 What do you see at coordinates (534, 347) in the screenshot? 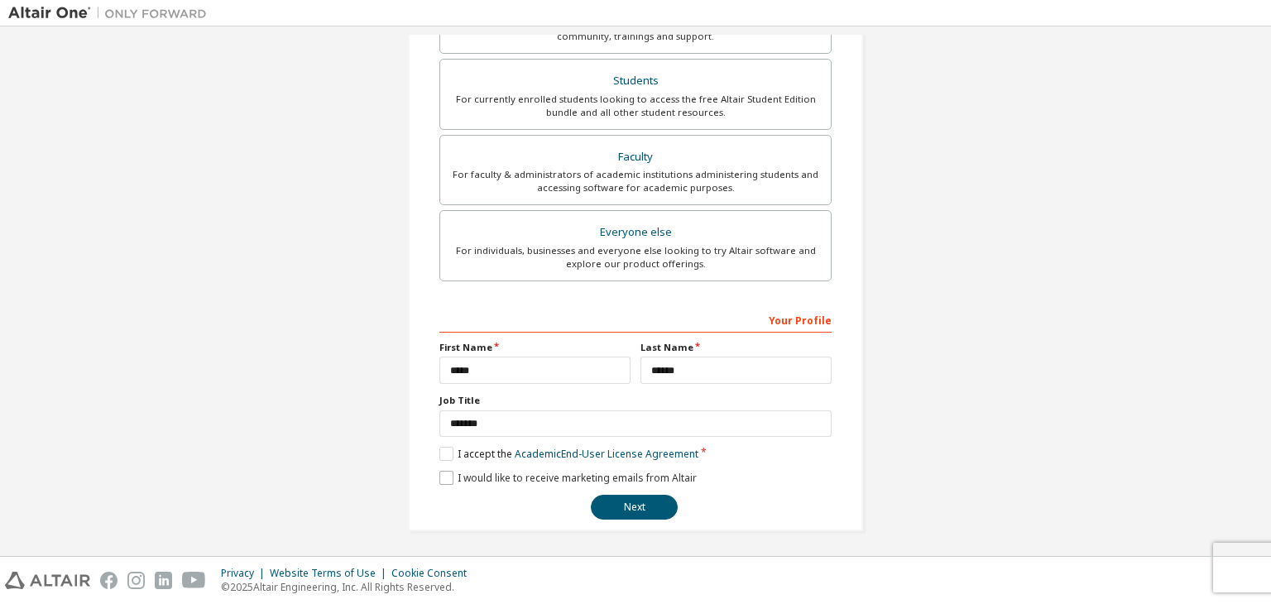
I see `label: First Name` at bounding box center [534, 347].